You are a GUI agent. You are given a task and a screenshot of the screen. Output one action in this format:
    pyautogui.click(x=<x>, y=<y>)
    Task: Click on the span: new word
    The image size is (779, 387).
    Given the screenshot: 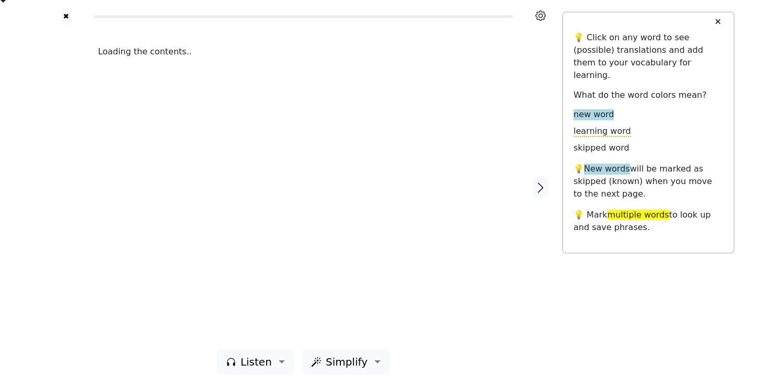 What is the action you would take?
    pyautogui.click(x=593, y=114)
    